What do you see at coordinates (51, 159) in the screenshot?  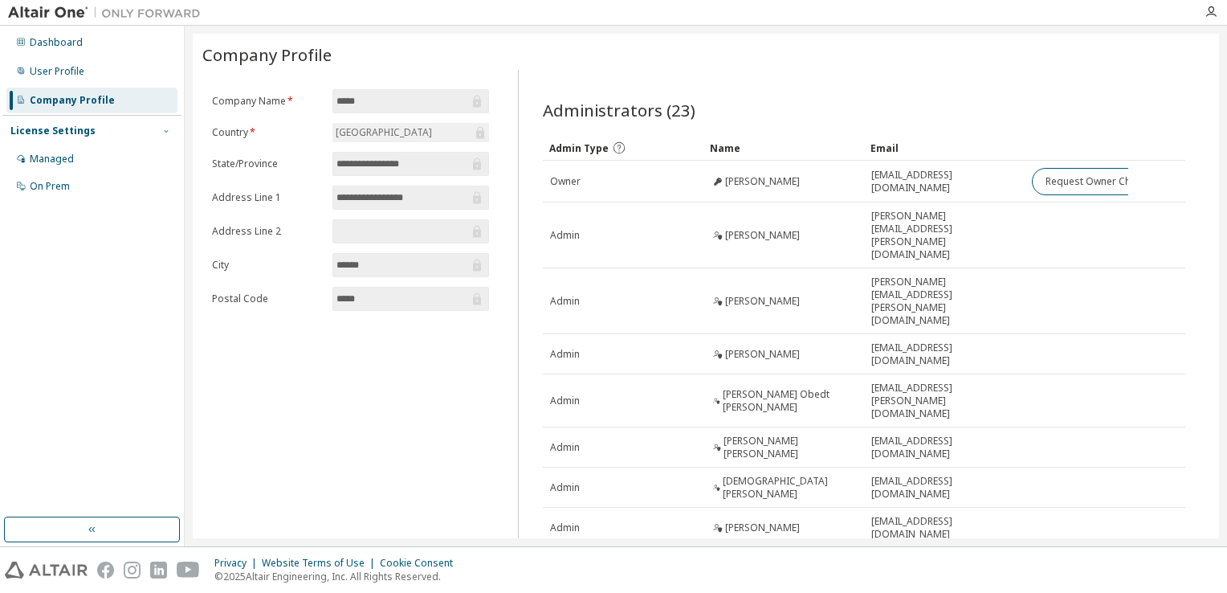 I see `div: Managed` at bounding box center [51, 159].